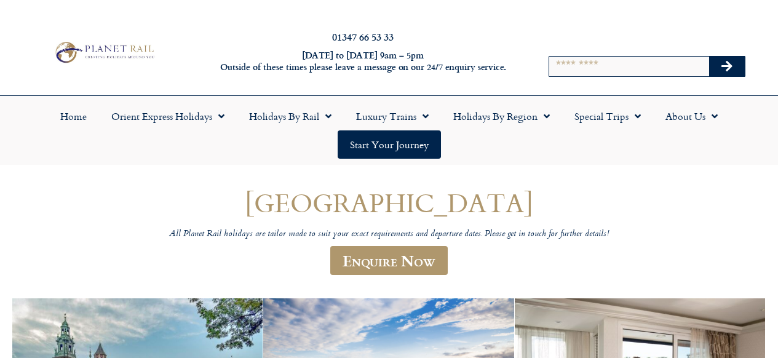  What do you see at coordinates (691, 116) in the screenshot?
I see `a: About Us` at bounding box center [691, 116].